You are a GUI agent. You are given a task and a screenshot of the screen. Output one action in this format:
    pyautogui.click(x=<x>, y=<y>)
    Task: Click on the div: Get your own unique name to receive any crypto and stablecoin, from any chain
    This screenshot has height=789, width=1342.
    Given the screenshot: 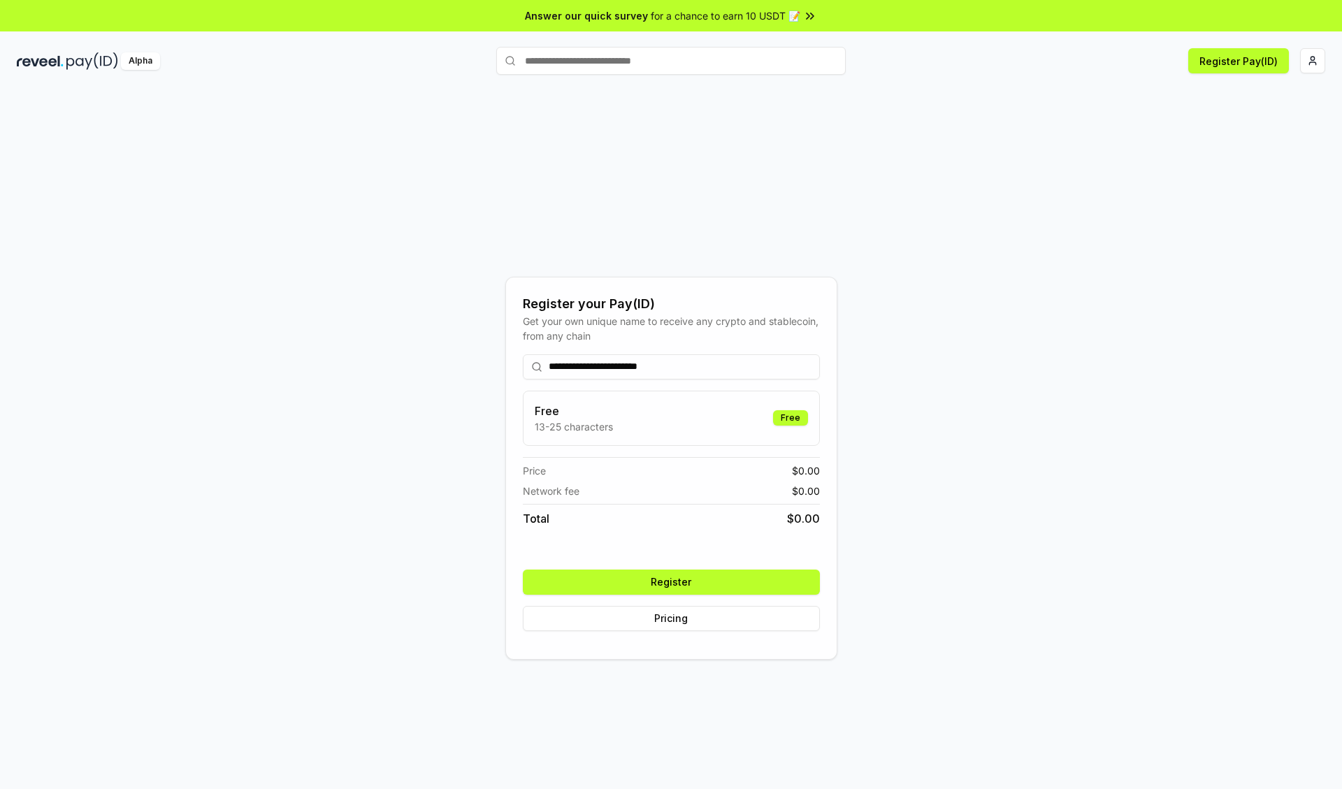 What is the action you would take?
    pyautogui.click(x=671, y=329)
    